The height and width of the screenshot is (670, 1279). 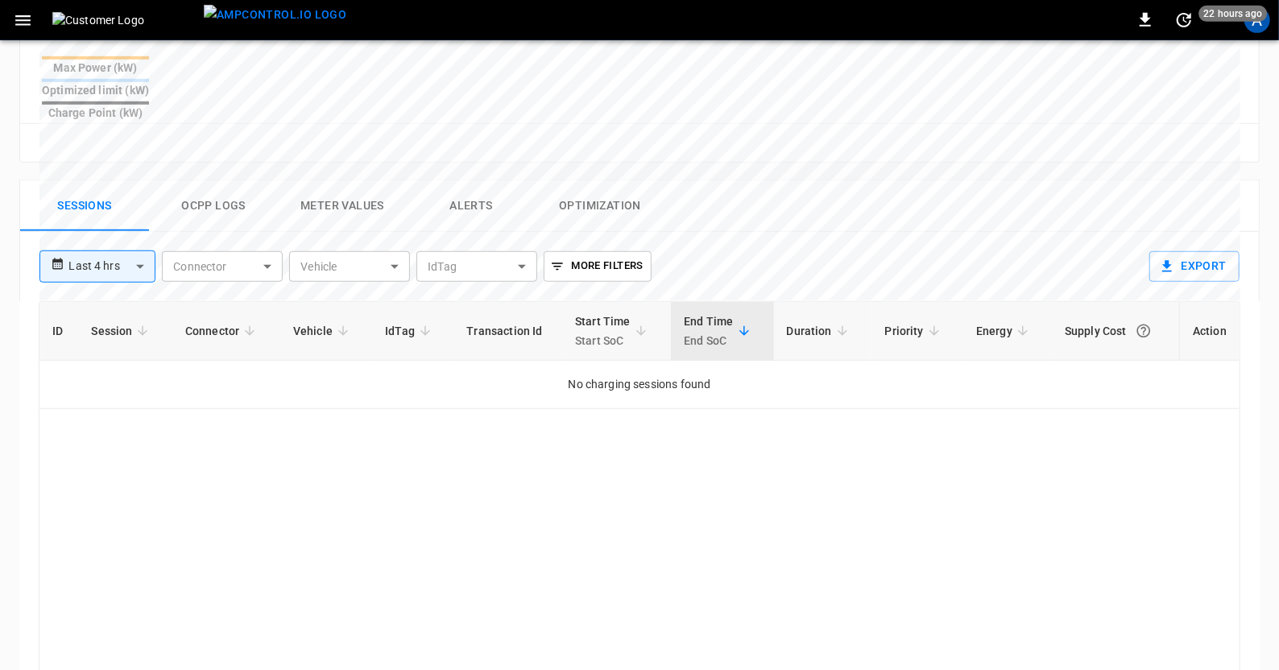 What do you see at coordinates (640, 355) in the screenshot?
I see `table: sessions table` at bounding box center [640, 355].